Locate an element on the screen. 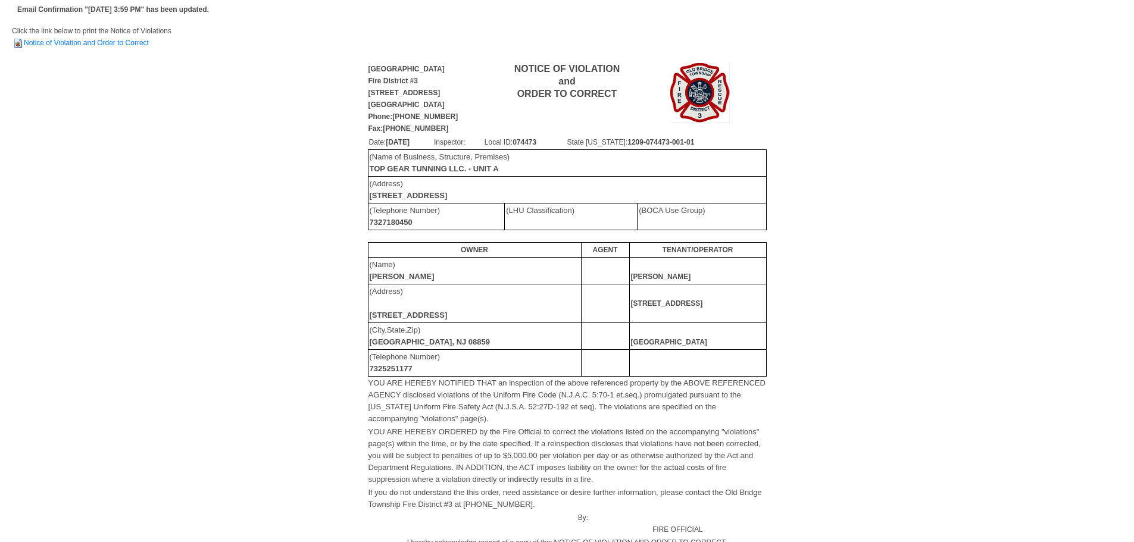 Image resolution: width=1134 pixels, height=542 pixels. b: TOP GEAR TUNNING LLC. - UNIT A is located at coordinates (434, 168).